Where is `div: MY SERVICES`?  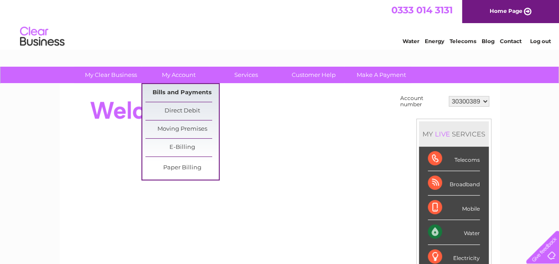
div: MY SERVICES is located at coordinates (454, 134).